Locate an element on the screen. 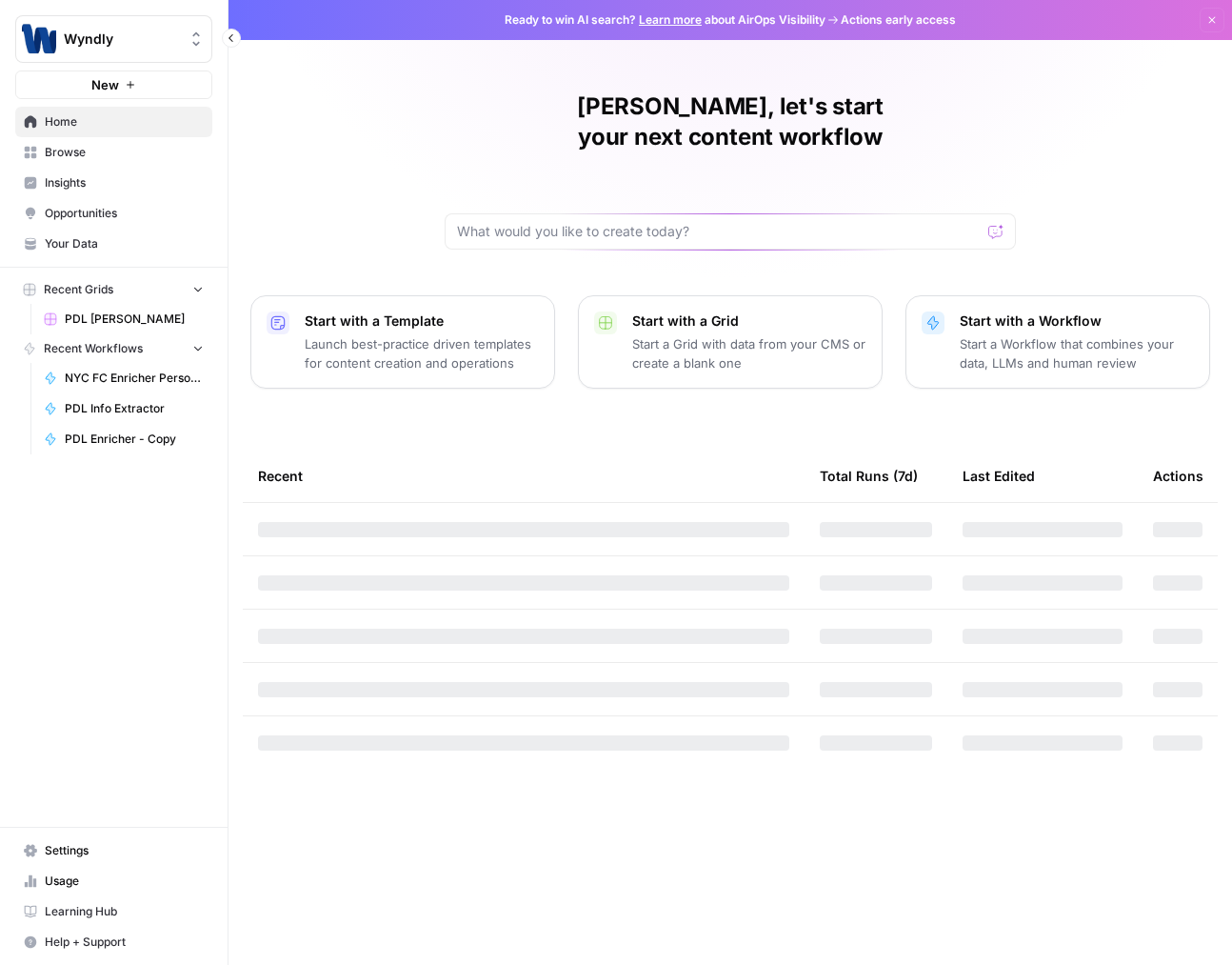 The width and height of the screenshot is (1232, 965). a: PDL Enricher - Copy is located at coordinates (124, 440).